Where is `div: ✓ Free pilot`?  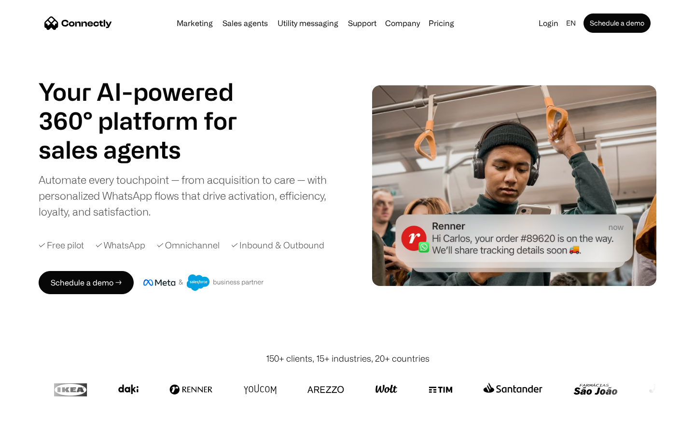 div: ✓ Free pilot is located at coordinates (61, 245).